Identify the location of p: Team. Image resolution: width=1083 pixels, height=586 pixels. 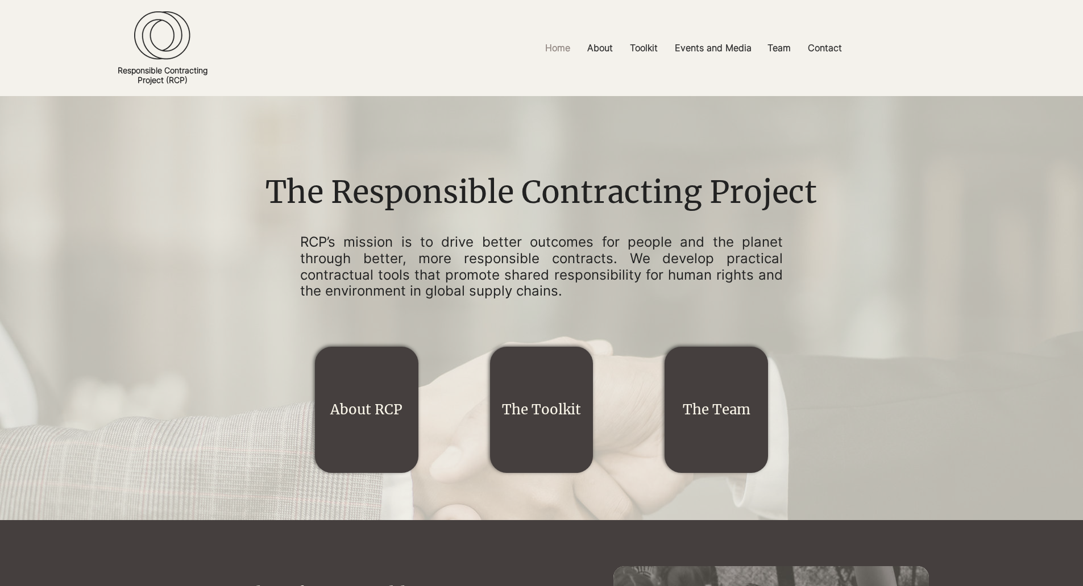
(779, 48).